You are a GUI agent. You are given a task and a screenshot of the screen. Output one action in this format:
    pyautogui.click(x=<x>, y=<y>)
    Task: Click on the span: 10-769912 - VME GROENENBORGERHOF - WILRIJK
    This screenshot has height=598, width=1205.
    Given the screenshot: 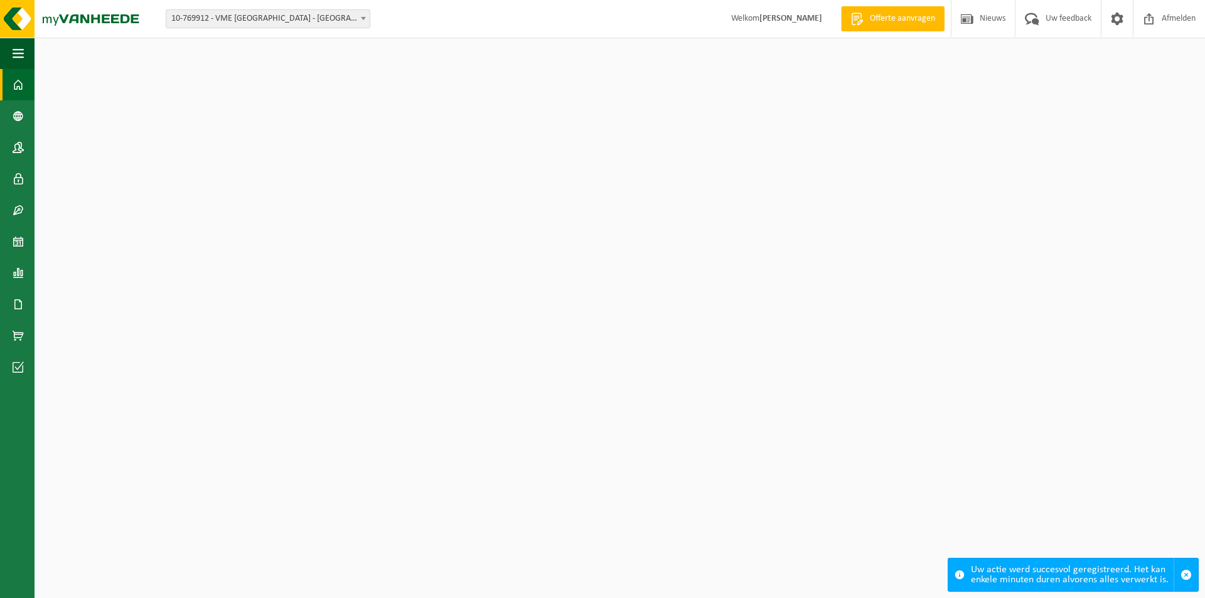 What is the action you would take?
    pyautogui.click(x=268, y=19)
    